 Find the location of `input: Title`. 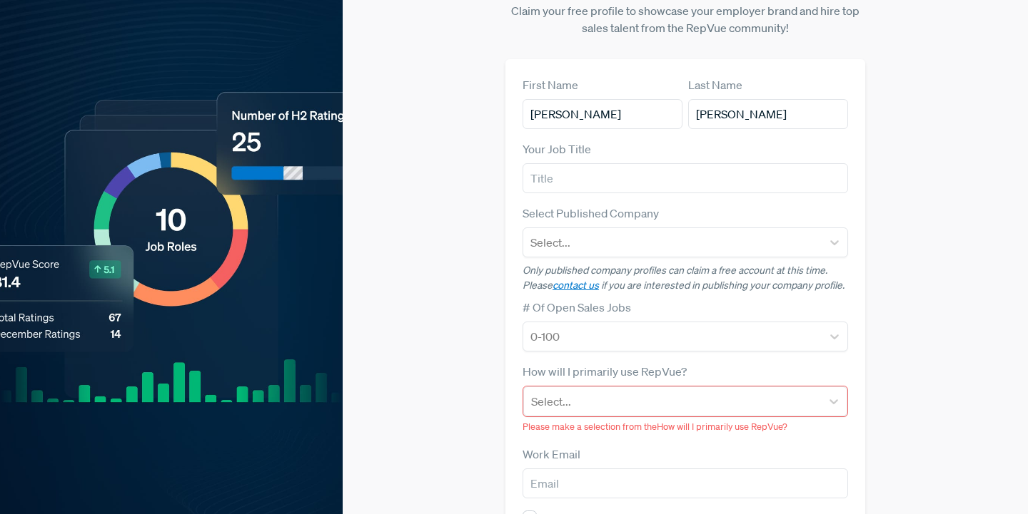

input: Title is located at coordinates (685, 178).